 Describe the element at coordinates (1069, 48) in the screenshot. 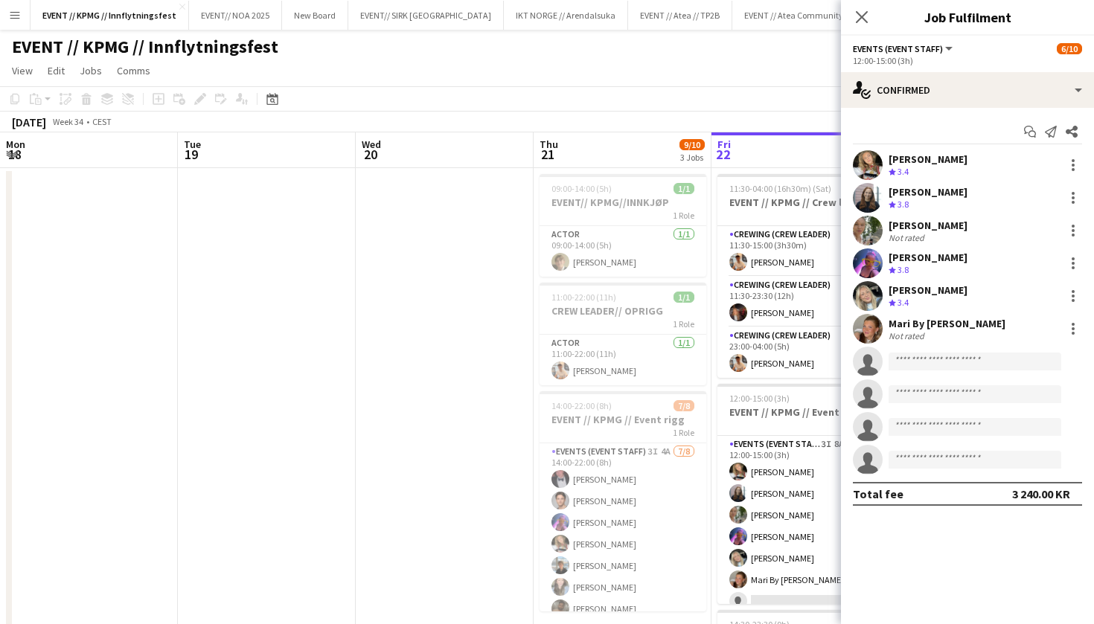

I see `span: 6/10` at that location.